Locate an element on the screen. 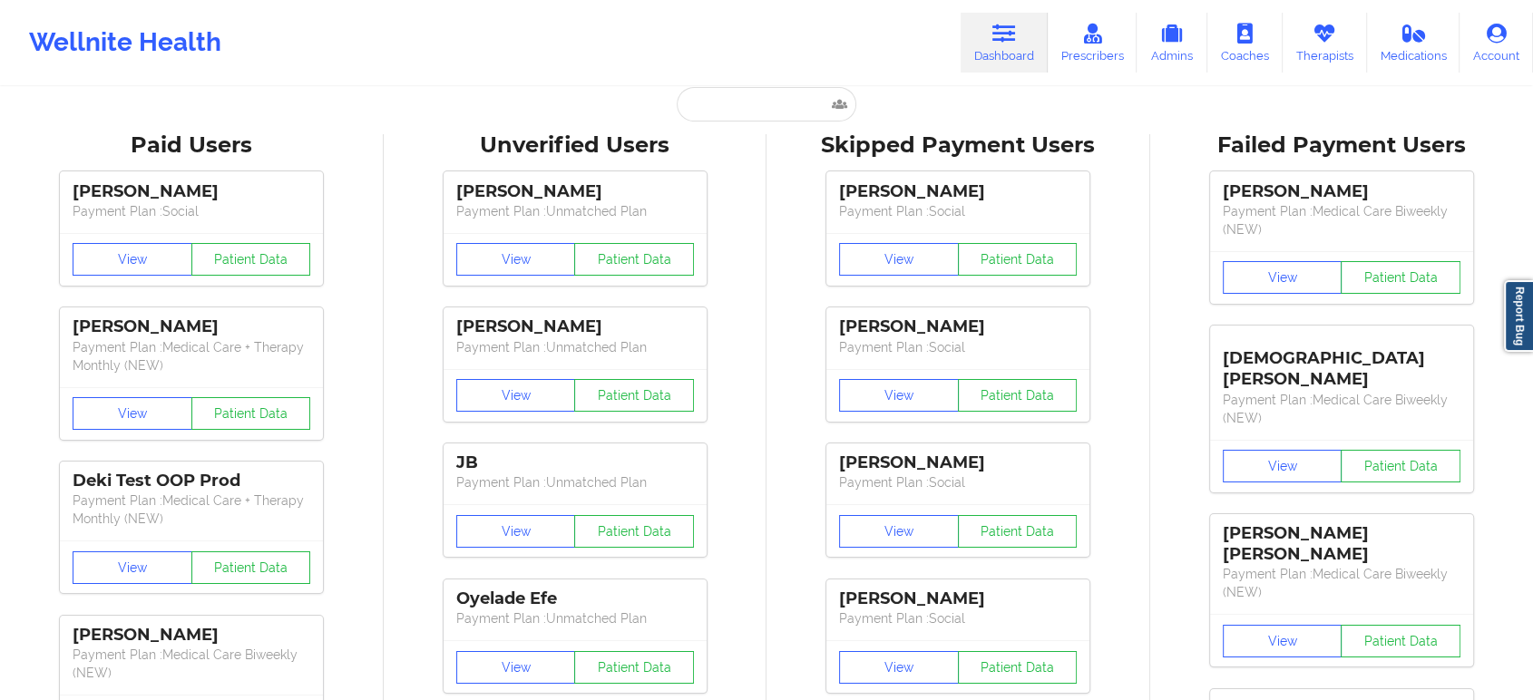 This screenshot has width=1533, height=700. a: Prescribers is located at coordinates (1092, 43).